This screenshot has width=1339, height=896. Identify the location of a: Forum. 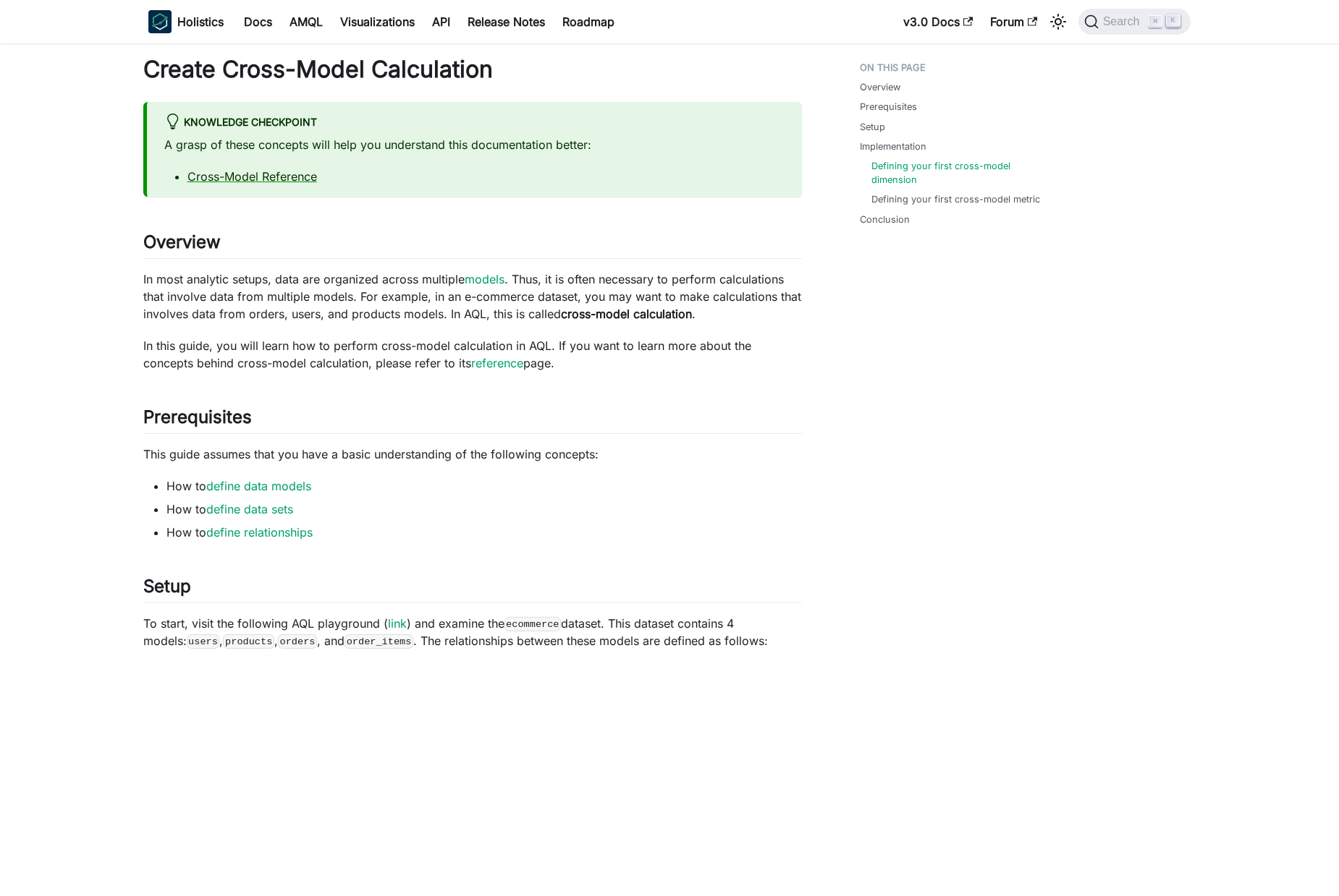
(1013, 22).